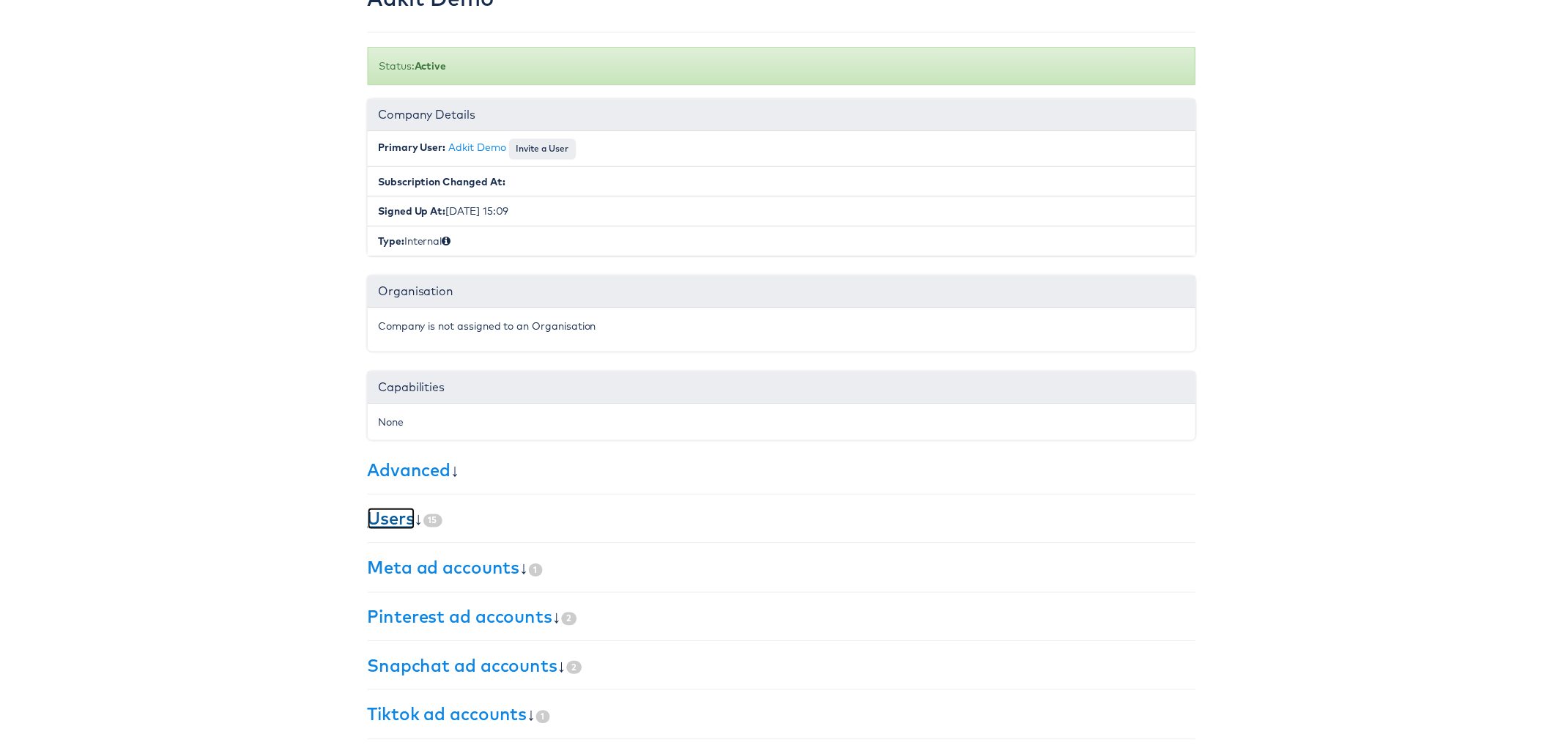 This screenshot has width=1550, height=748. Describe the element at coordinates (782, 426) in the screenshot. I see `div: None` at that location.